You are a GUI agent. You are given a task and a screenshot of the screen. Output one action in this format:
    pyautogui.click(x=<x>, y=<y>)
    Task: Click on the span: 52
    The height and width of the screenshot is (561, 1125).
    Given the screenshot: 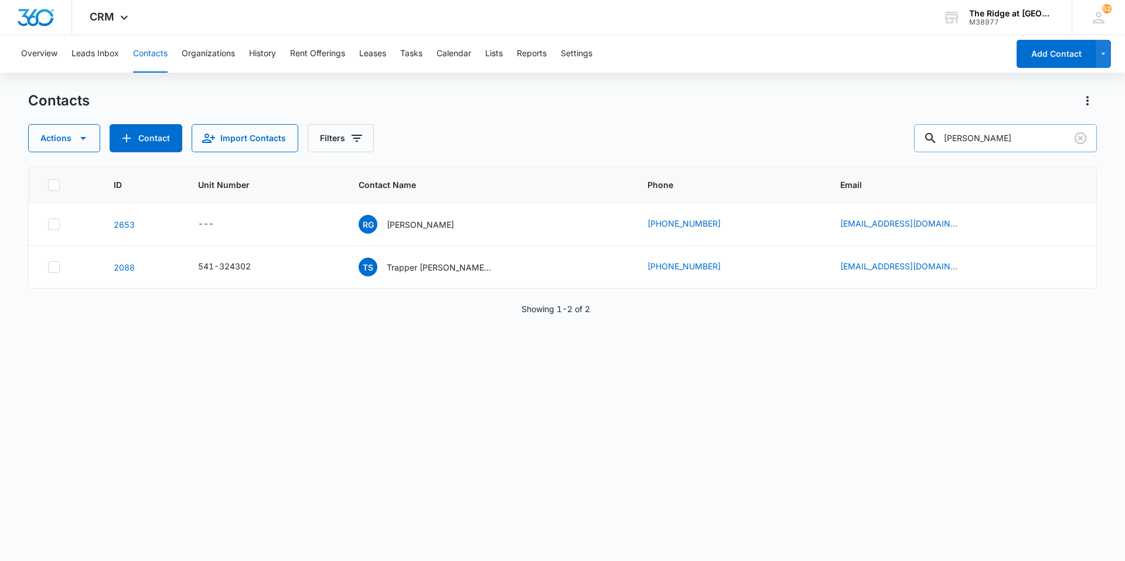 What is the action you would take?
    pyautogui.click(x=1107, y=9)
    